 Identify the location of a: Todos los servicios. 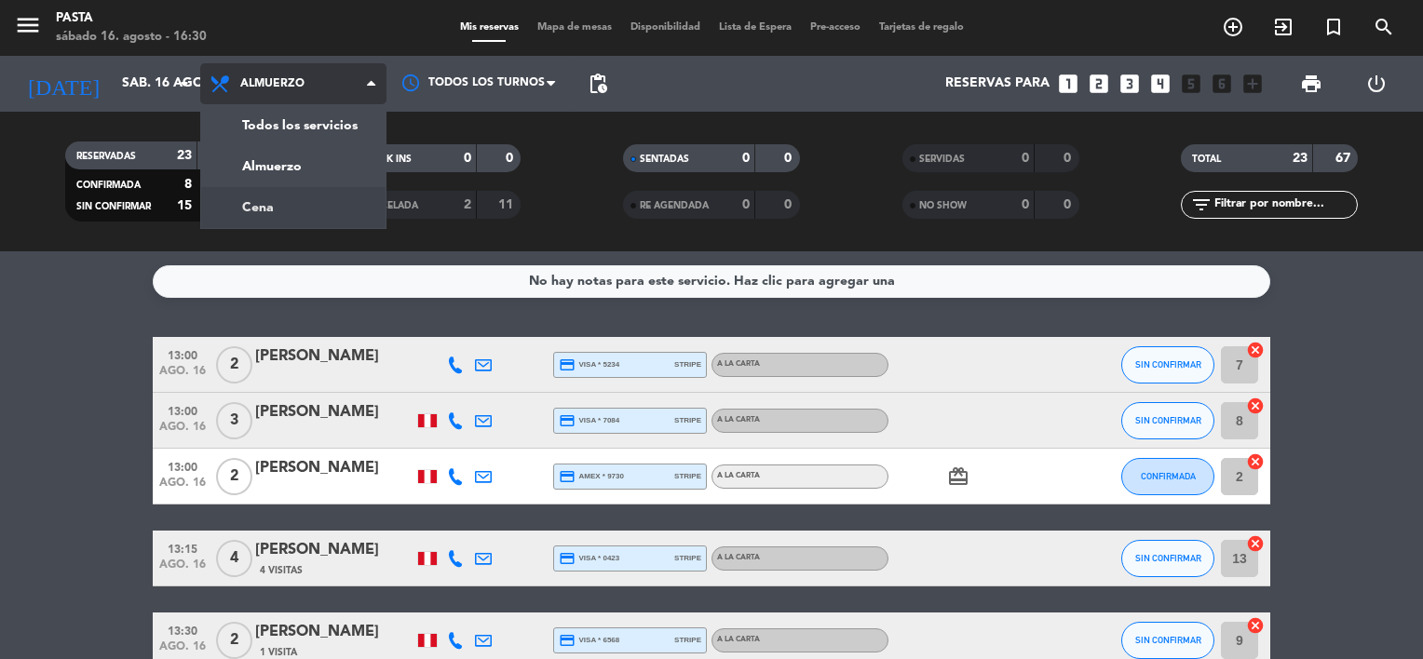
(293, 126).